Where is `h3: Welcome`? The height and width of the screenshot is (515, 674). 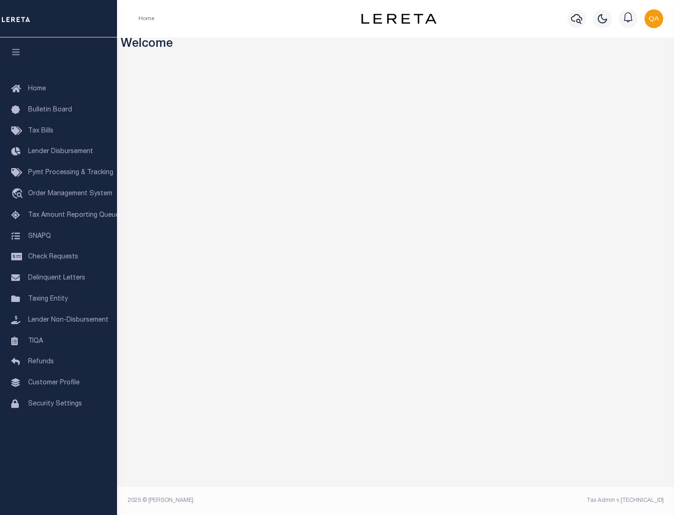
h3: Welcome is located at coordinates (396, 44).